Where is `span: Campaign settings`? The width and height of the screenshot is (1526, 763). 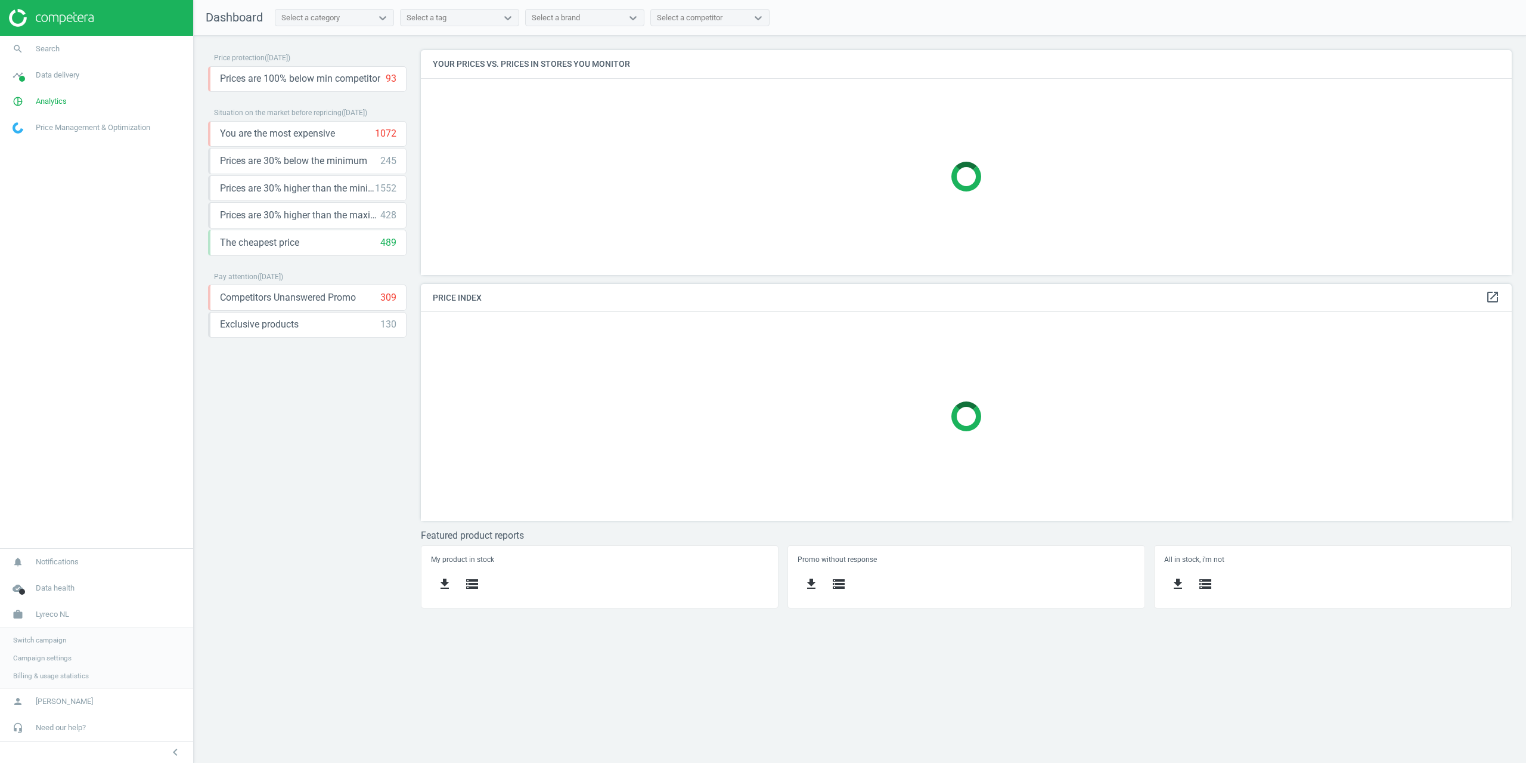 span: Campaign settings is located at coordinates (42, 658).